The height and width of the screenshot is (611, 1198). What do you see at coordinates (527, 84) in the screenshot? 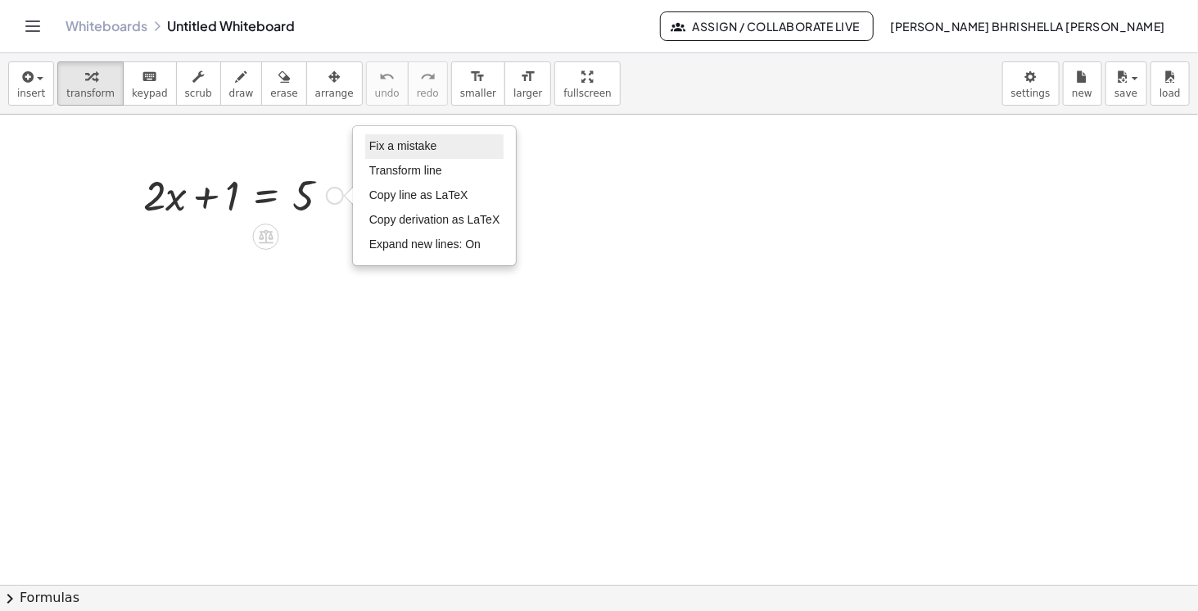
I see `button: format_sizelarger` at bounding box center [527, 84].